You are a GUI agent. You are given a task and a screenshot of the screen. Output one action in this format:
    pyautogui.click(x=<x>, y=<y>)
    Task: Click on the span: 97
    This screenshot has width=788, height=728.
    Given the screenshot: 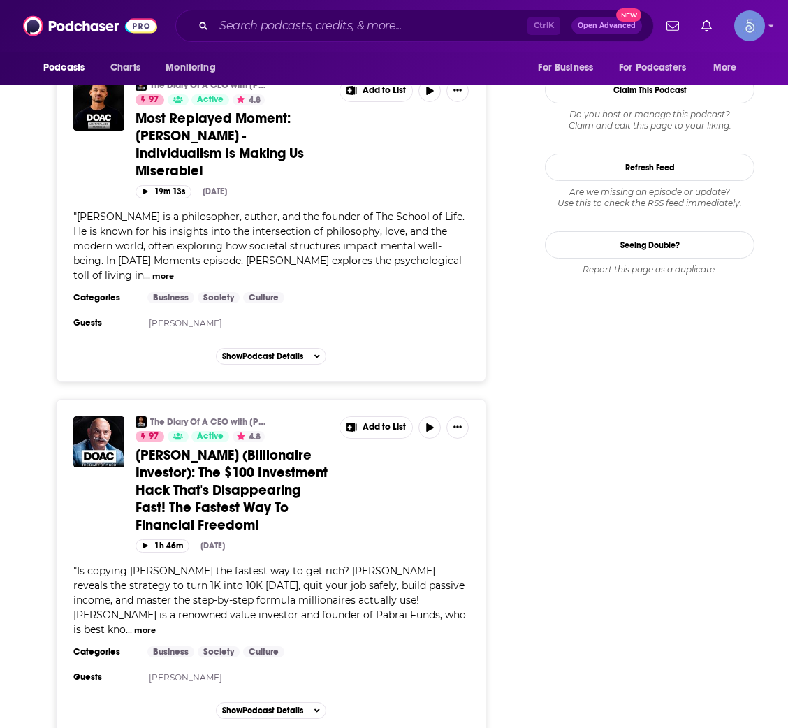 What is the action you would take?
    pyautogui.click(x=154, y=100)
    